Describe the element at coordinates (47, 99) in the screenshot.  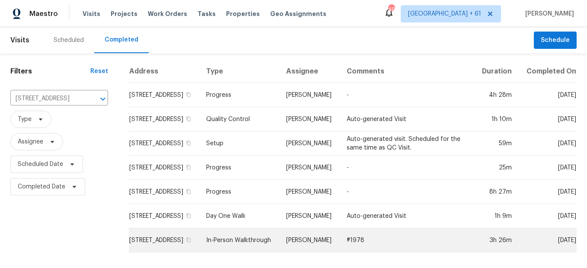
I see `input: Search for an address...` at that location.